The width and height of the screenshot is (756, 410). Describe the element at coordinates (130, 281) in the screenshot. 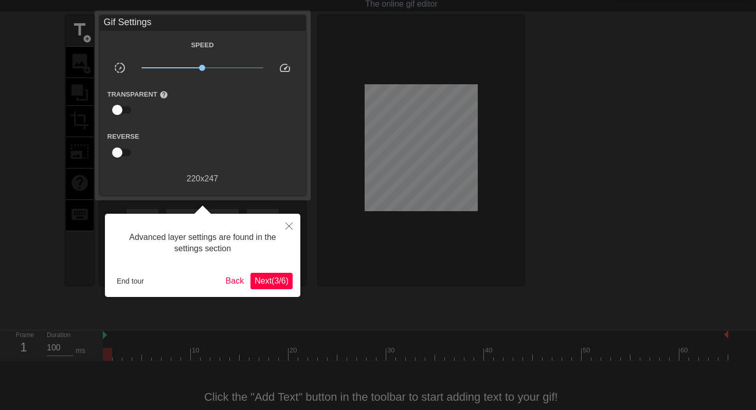

I see `button: End tour` at that location.